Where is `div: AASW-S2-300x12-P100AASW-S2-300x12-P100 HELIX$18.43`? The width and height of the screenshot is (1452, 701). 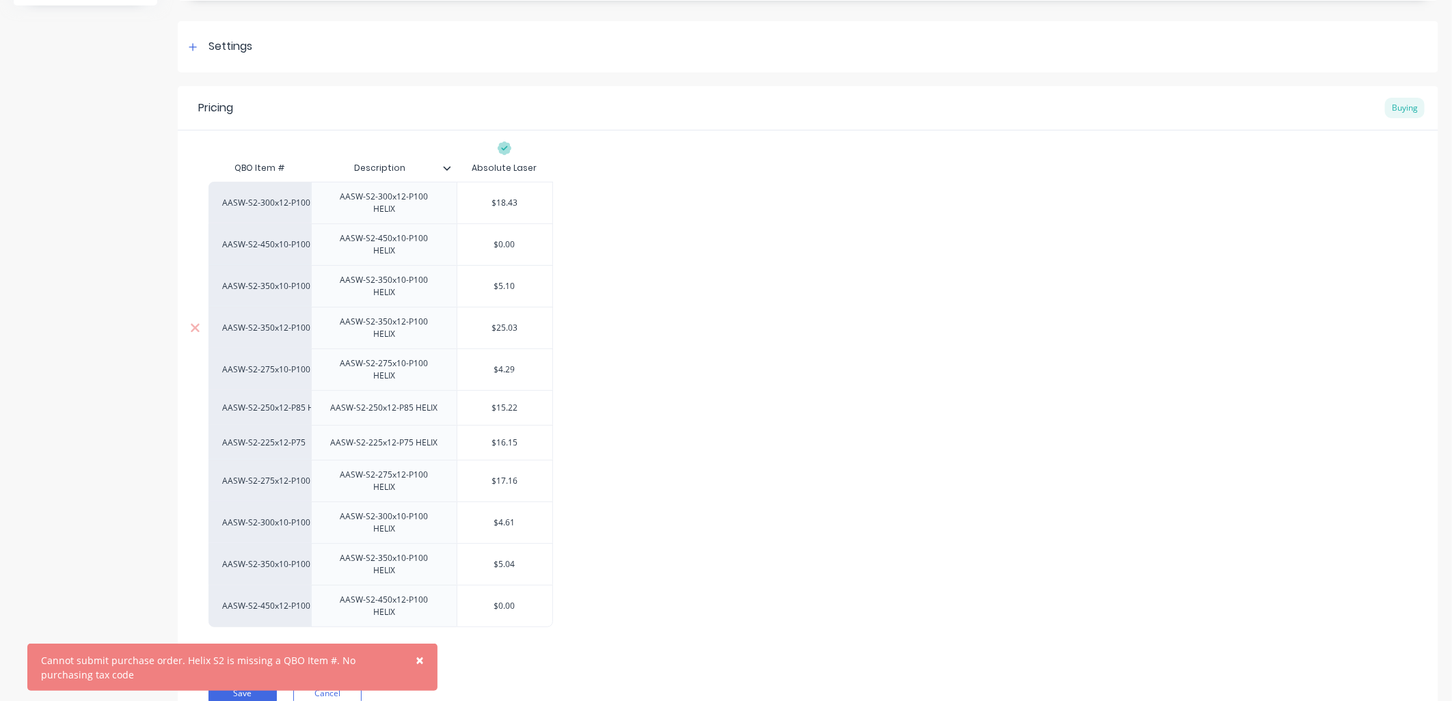
div: AASW-S2-300x12-P100AASW-S2-300x12-P100 HELIX$18.43 is located at coordinates (381, 202).